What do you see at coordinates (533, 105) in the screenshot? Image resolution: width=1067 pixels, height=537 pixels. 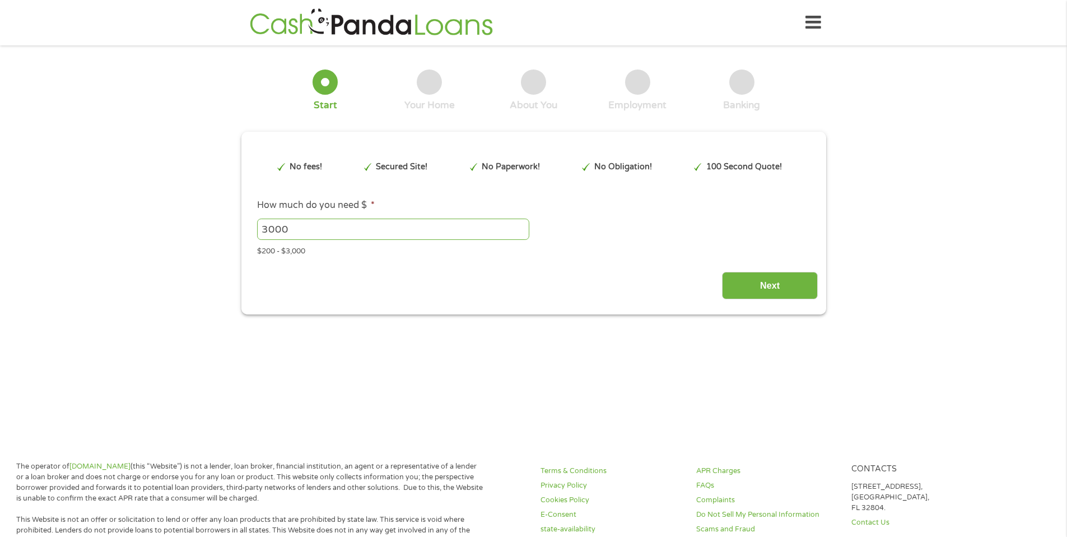 I see `div: About You` at bounding box center [533, 105].